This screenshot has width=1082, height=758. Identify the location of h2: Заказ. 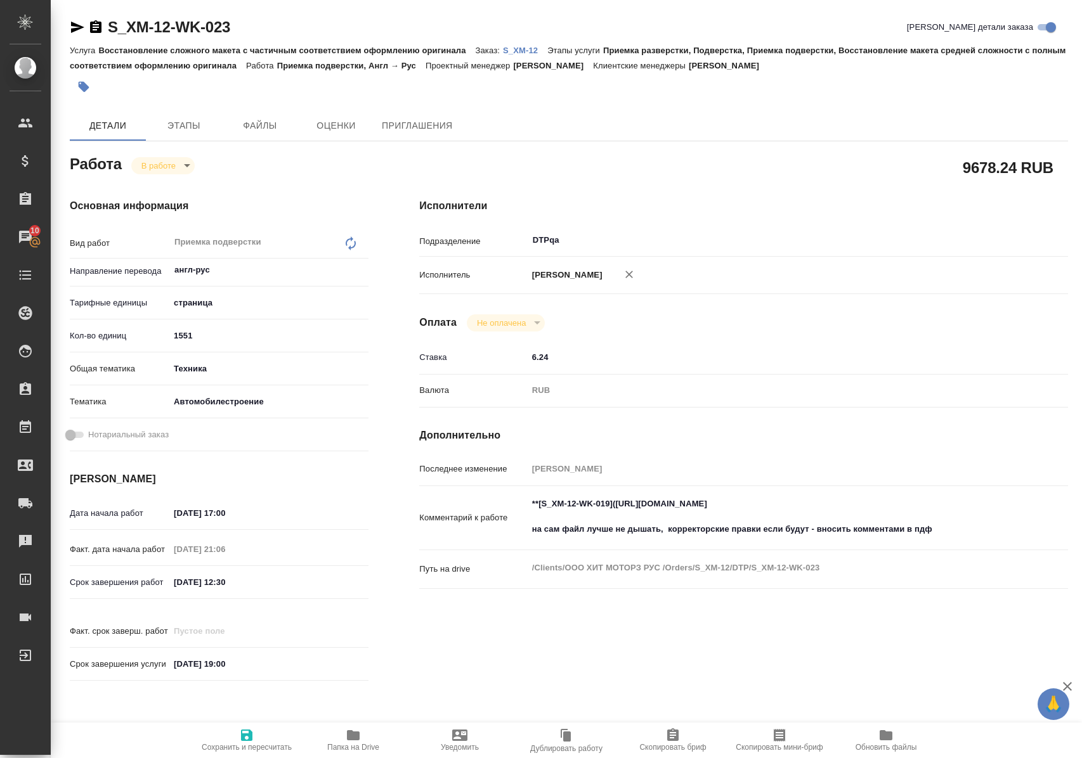
(90, 730).